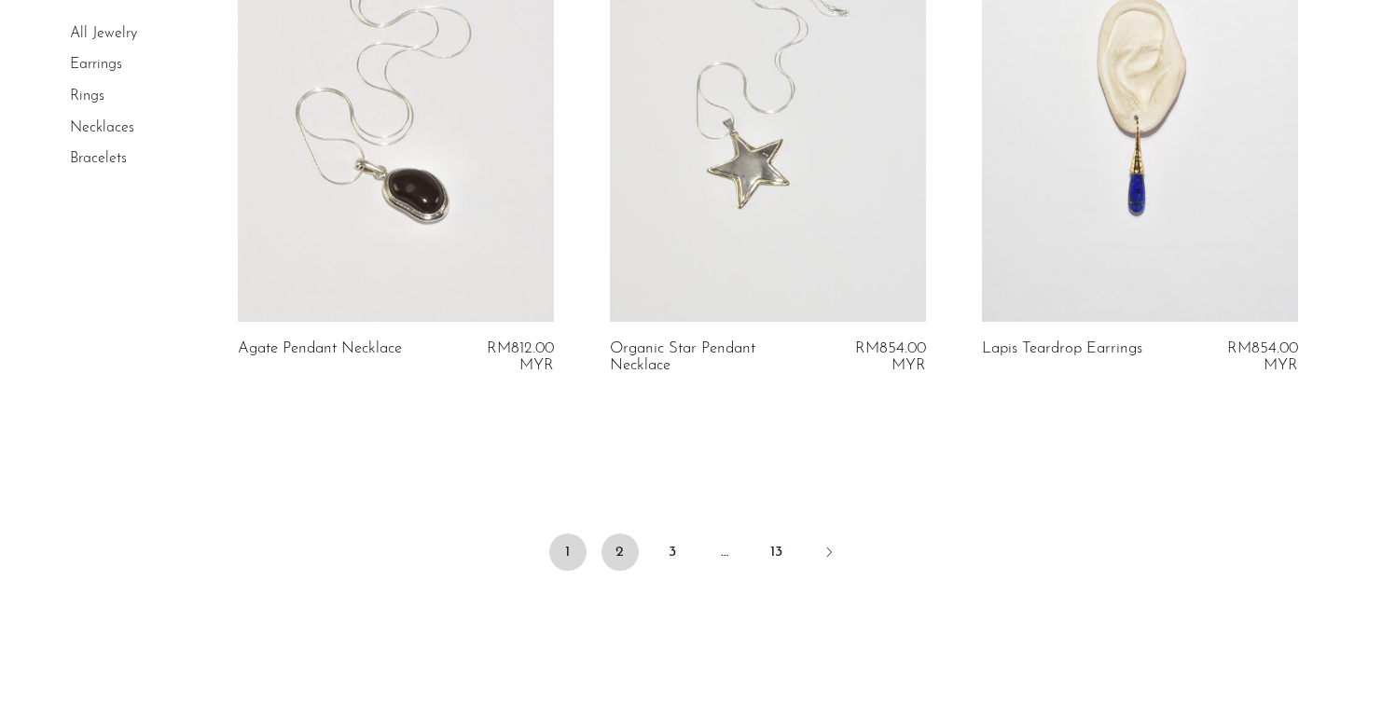 This screenshot has height=720, width=1396. Describe the element at coordinates (104, 34) in the screenshot. I see `a: All Jewelry` at that location.